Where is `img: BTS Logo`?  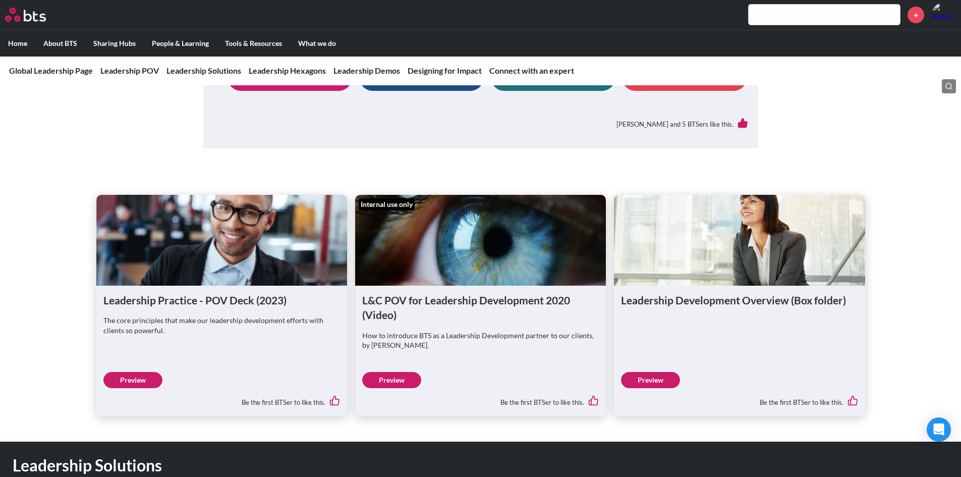 img: BTS Logo is located at coordinates (25, 15).